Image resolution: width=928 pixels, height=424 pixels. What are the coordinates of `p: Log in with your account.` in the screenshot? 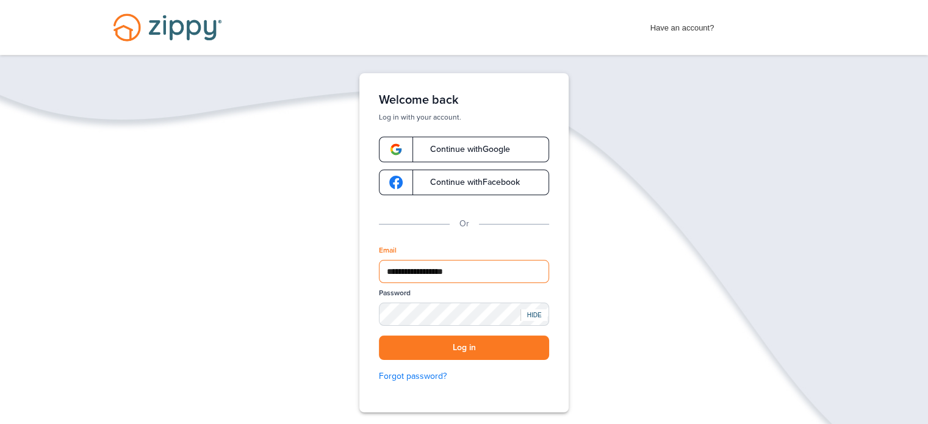 It's located at (464, 117).